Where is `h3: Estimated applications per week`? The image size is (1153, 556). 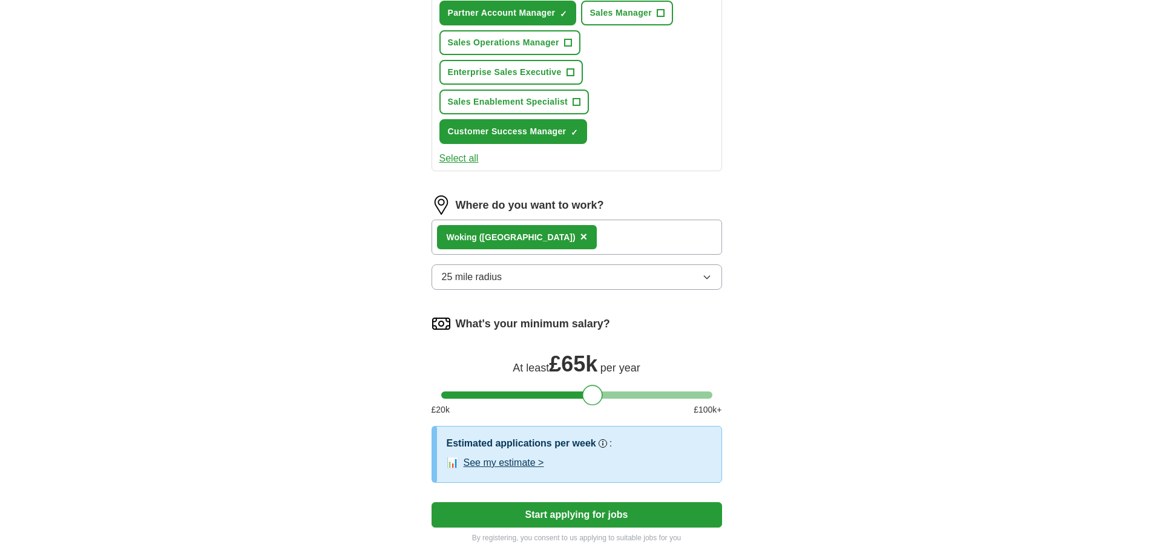 h3: Estimated applications per week is located at coordinates (521, 444).